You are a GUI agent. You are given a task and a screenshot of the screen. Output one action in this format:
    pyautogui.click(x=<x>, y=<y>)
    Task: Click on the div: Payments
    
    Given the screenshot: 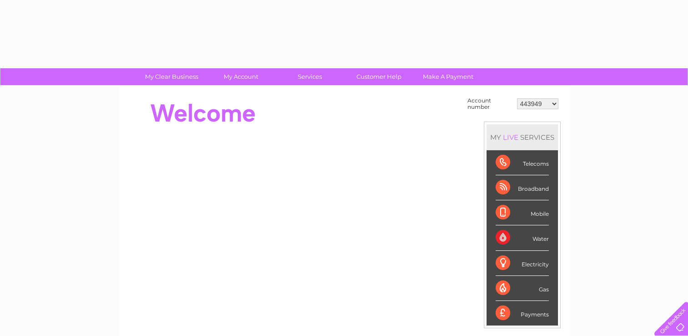 What is the action you would take?
    pyautogui.click(x=522, y=313)
    